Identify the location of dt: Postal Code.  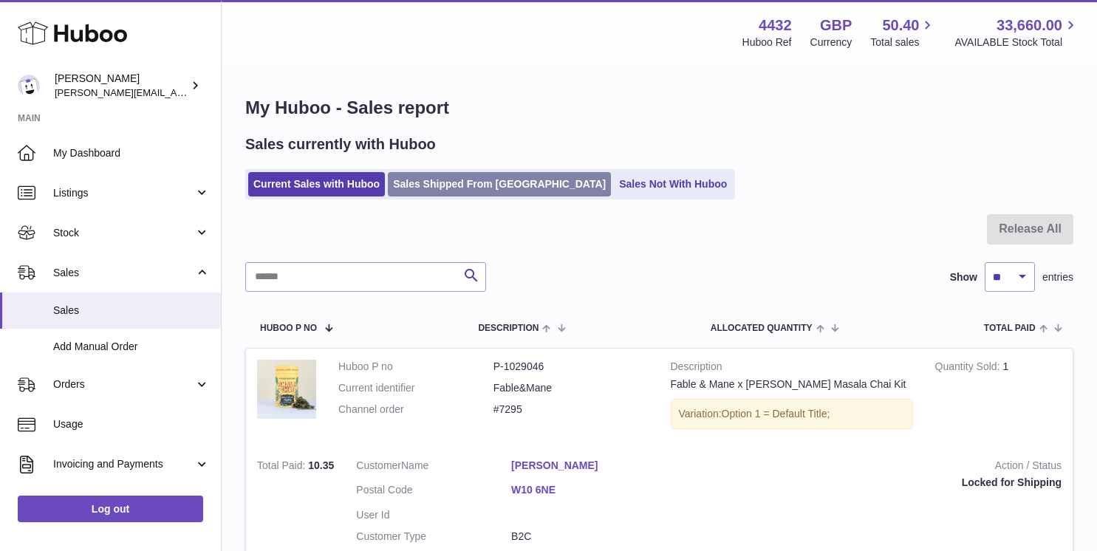
(434, 492).